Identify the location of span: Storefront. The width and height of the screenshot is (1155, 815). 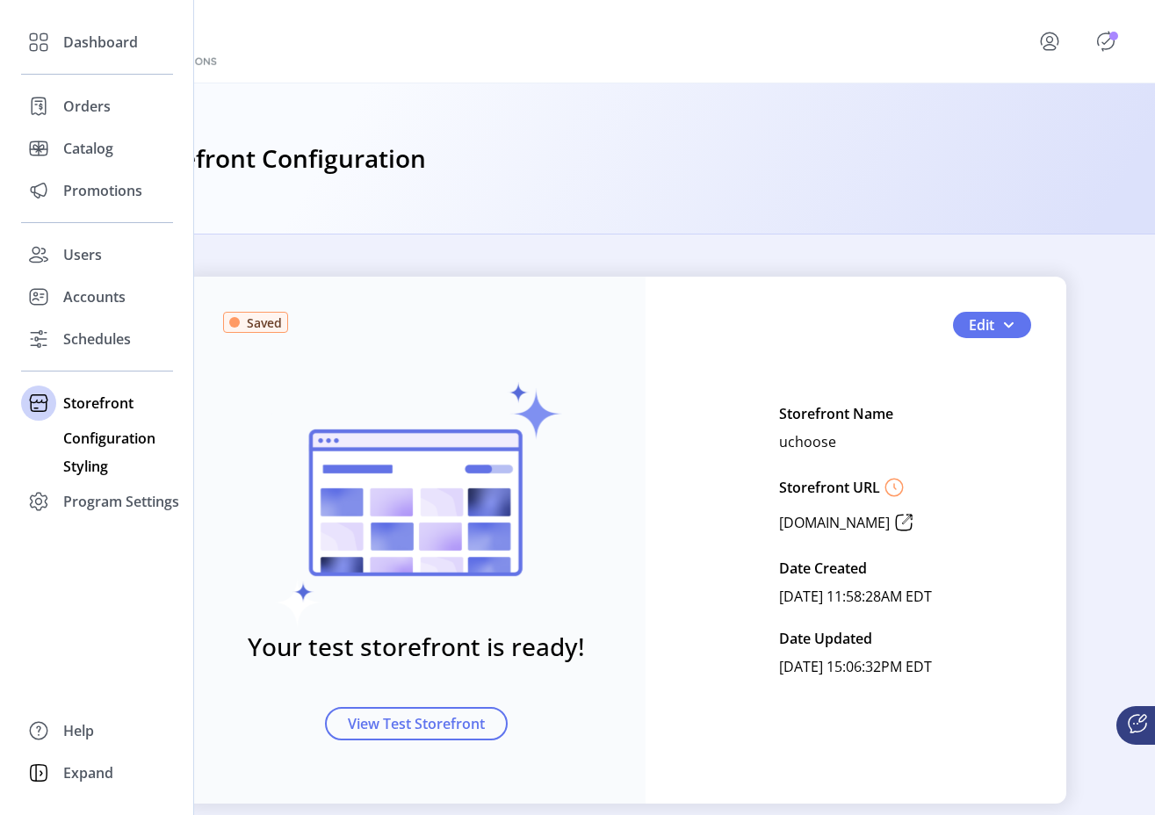
(98, 403).